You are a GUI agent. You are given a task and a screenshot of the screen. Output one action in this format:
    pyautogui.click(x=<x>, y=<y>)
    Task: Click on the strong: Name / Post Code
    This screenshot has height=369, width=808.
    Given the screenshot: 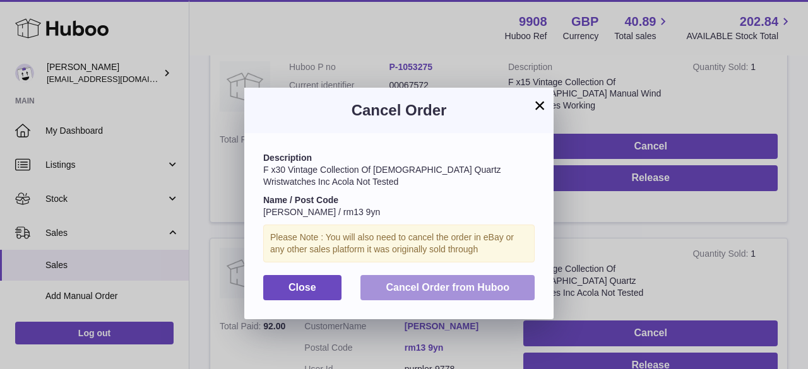 What is the action you would take?
    pyautogui.click(x=300, y=200)
    